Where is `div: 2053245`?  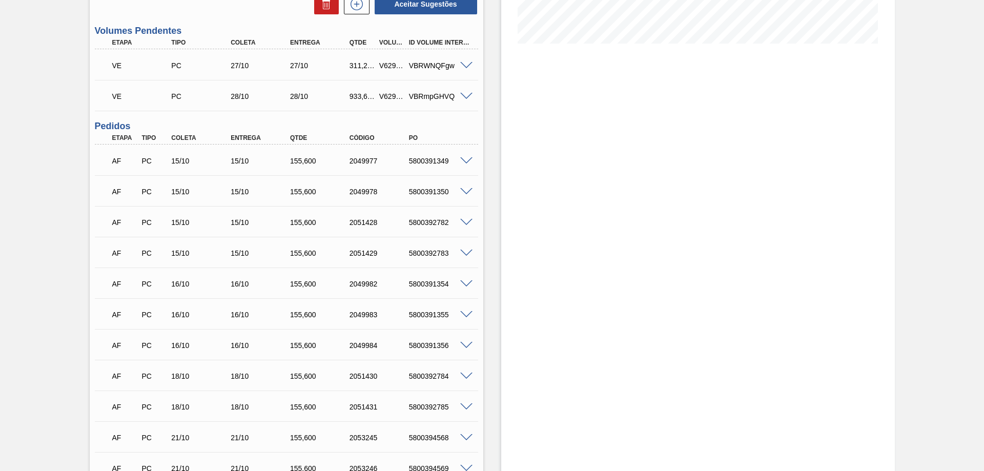
div: 2053245 is located at coordinates (380, 438).